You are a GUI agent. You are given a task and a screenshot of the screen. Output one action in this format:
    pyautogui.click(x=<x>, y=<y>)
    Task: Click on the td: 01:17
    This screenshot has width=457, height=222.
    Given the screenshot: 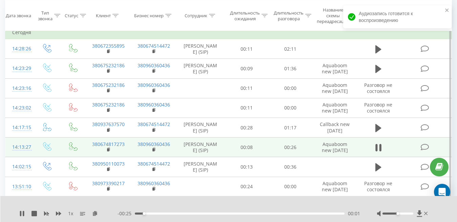 What is the action you would take?
    pyautogui.click(x=290, y=128)
    